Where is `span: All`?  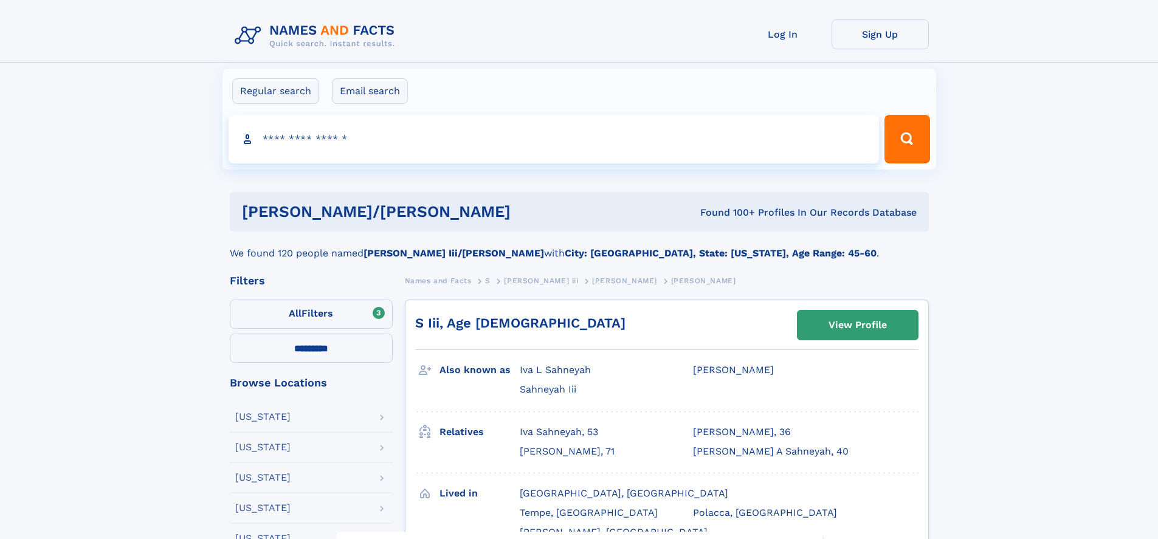
span: All is located at coordinates (295, 313).